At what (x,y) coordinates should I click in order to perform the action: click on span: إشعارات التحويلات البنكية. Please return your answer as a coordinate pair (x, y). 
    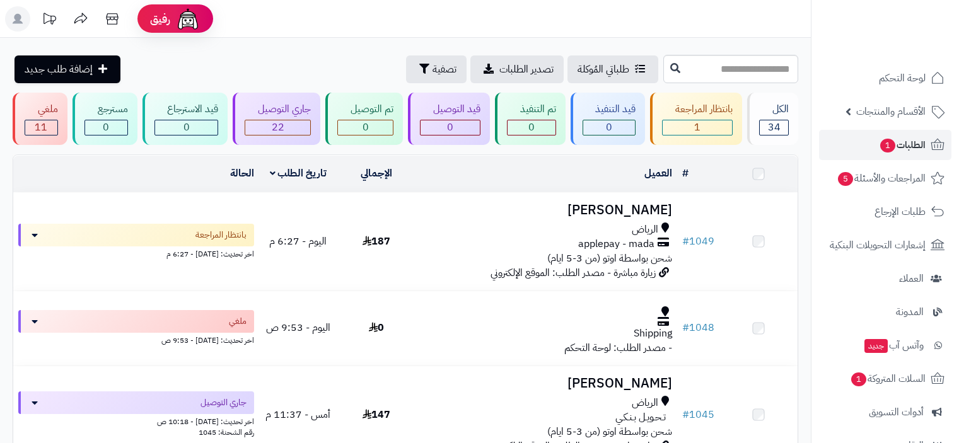
    Looking at the image, I should click on (878, 245).